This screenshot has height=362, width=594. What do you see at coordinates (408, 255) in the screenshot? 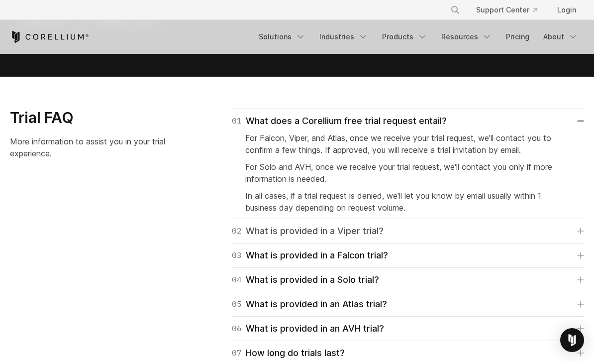
I see `a: 03What is provided in a Falcon trial?` at bounding box center [408, 255].